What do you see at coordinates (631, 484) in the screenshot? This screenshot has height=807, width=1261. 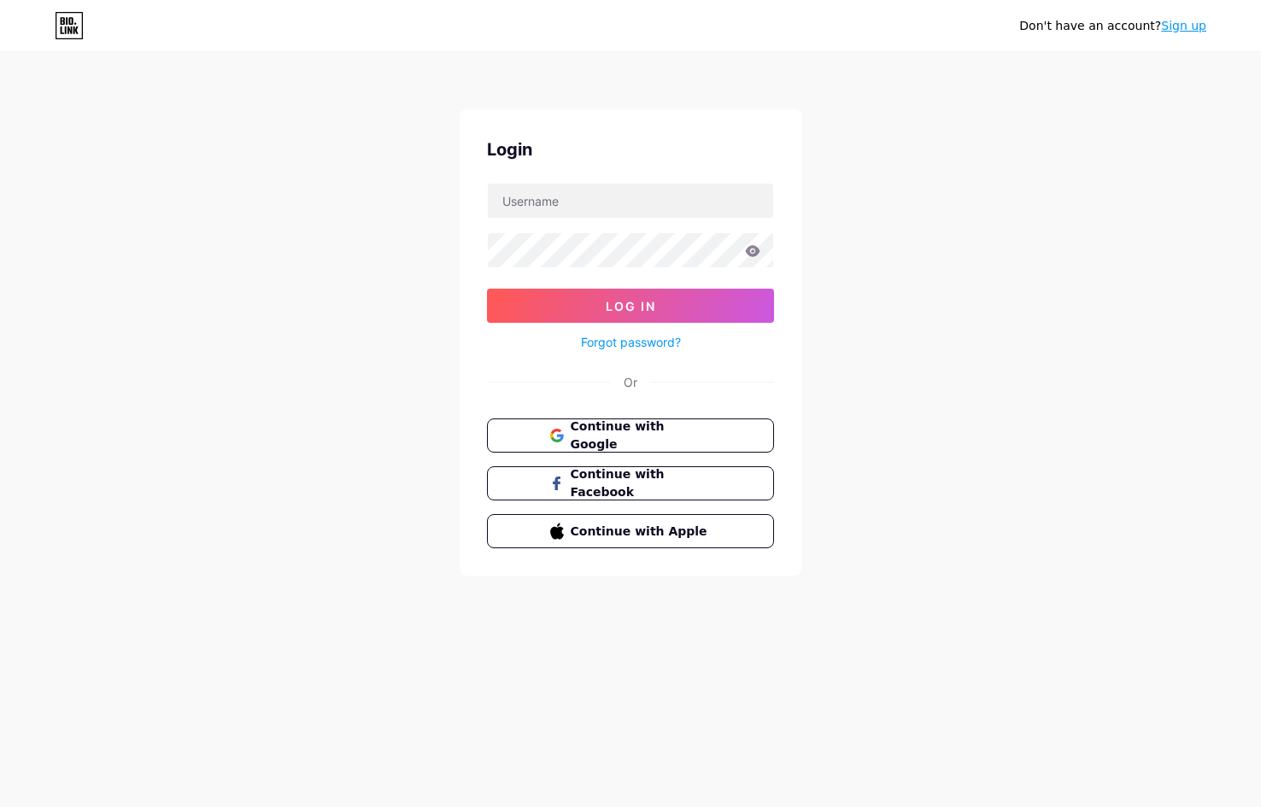 I see `a: Continue with Facebook` at bounding box center [631, 484].